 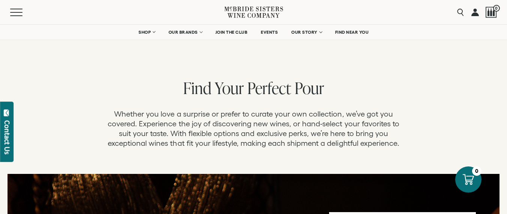 I want to click on span: Your, so click(x=229, y=88).